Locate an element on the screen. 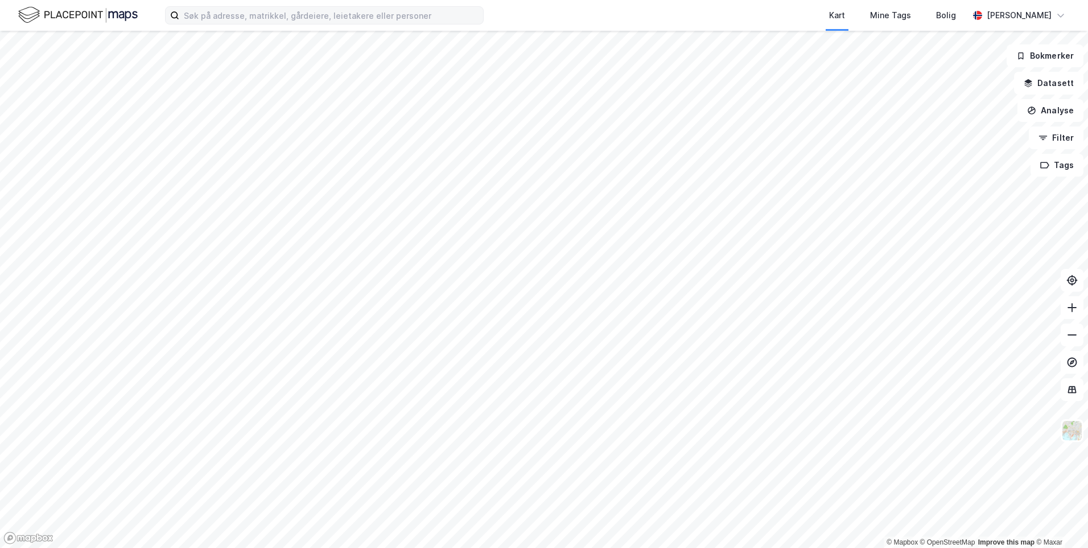  input: Søk på adresse, matrikkel, gårdeiere, leietakere eller personer is located at coordinates (331, 15).